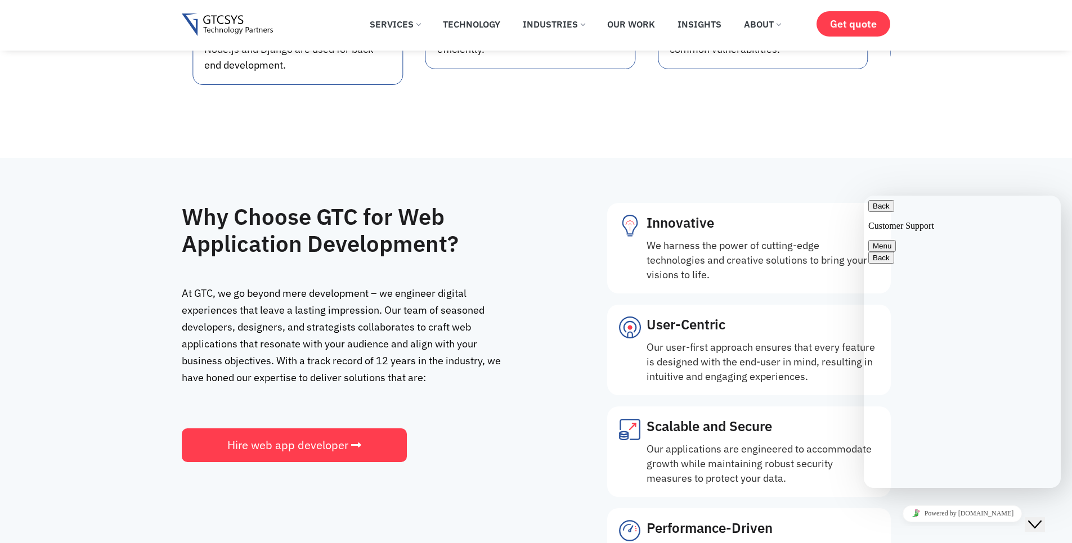 The height and width of the screenshot is (543, 1072). What do you see at coordinates (554, 24) in the screenshot?
I see `a: Industries` at bounding box center [554, 24].